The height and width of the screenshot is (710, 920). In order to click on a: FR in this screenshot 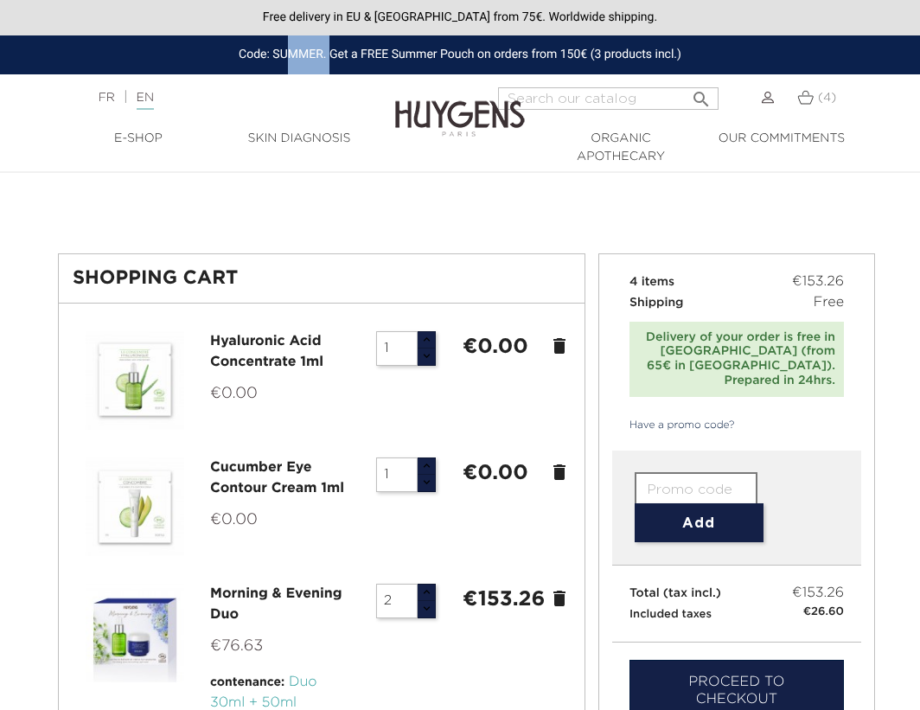, I will do `click(106, 98)`.